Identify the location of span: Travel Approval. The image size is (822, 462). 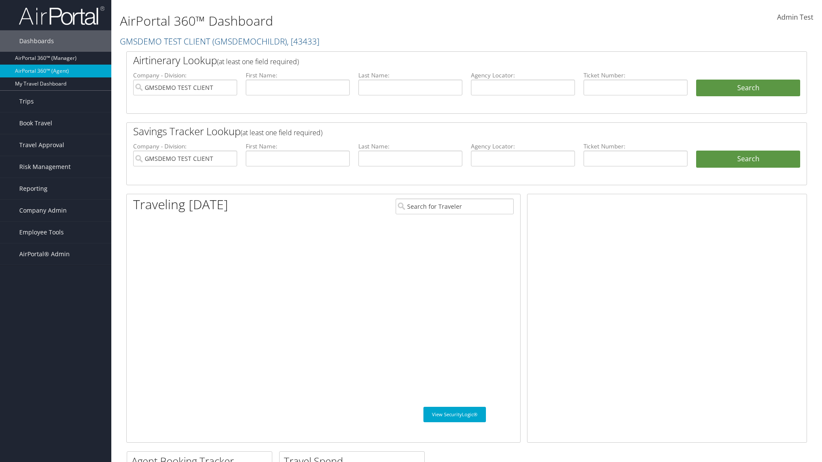
(42, 145).